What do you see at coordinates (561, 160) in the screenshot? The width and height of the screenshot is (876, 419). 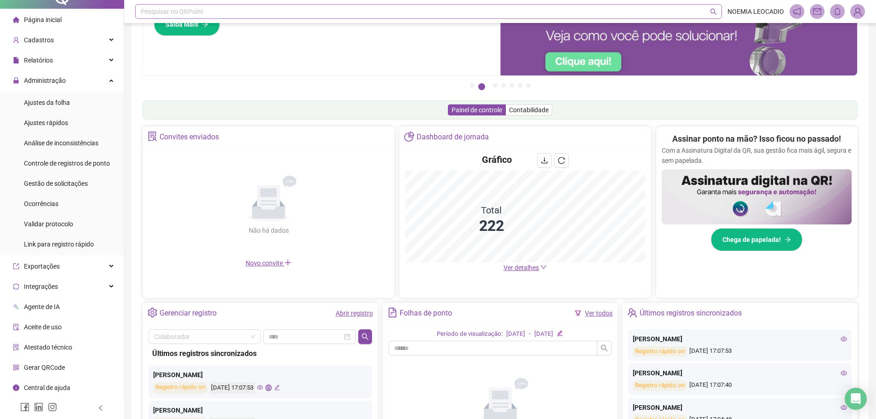 I see `span: reload` at bounding box center [561, 160].